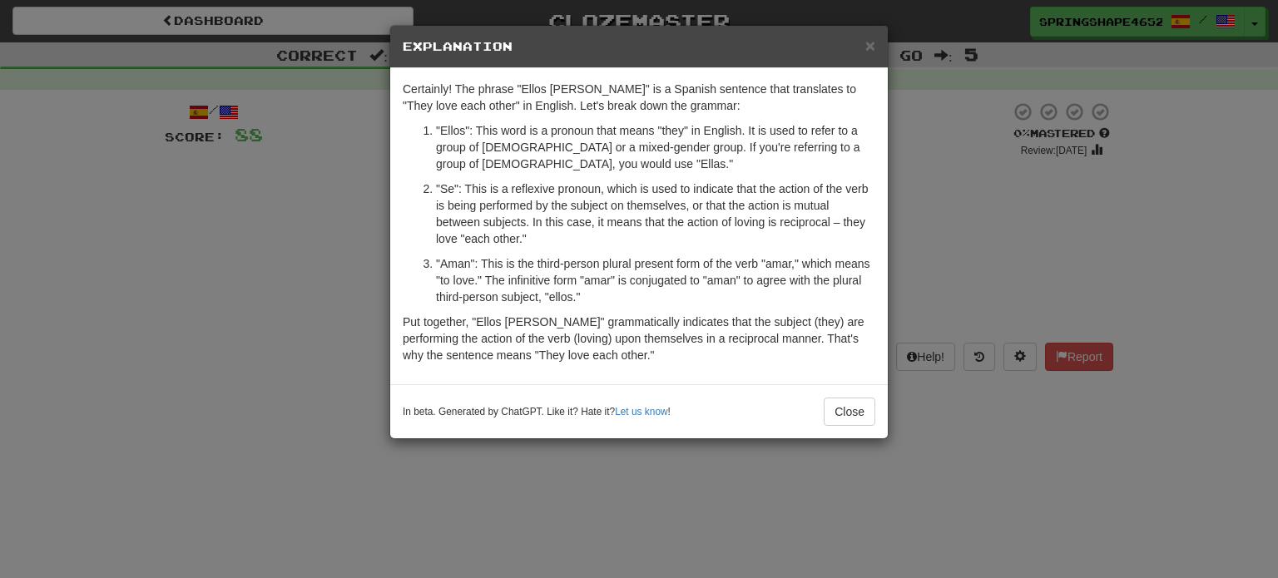 The width and height of the screenshot is (1278, 578). Describe the element at coordinates (641, 412) in the screenshot. I see `a: Let us know` at that location.